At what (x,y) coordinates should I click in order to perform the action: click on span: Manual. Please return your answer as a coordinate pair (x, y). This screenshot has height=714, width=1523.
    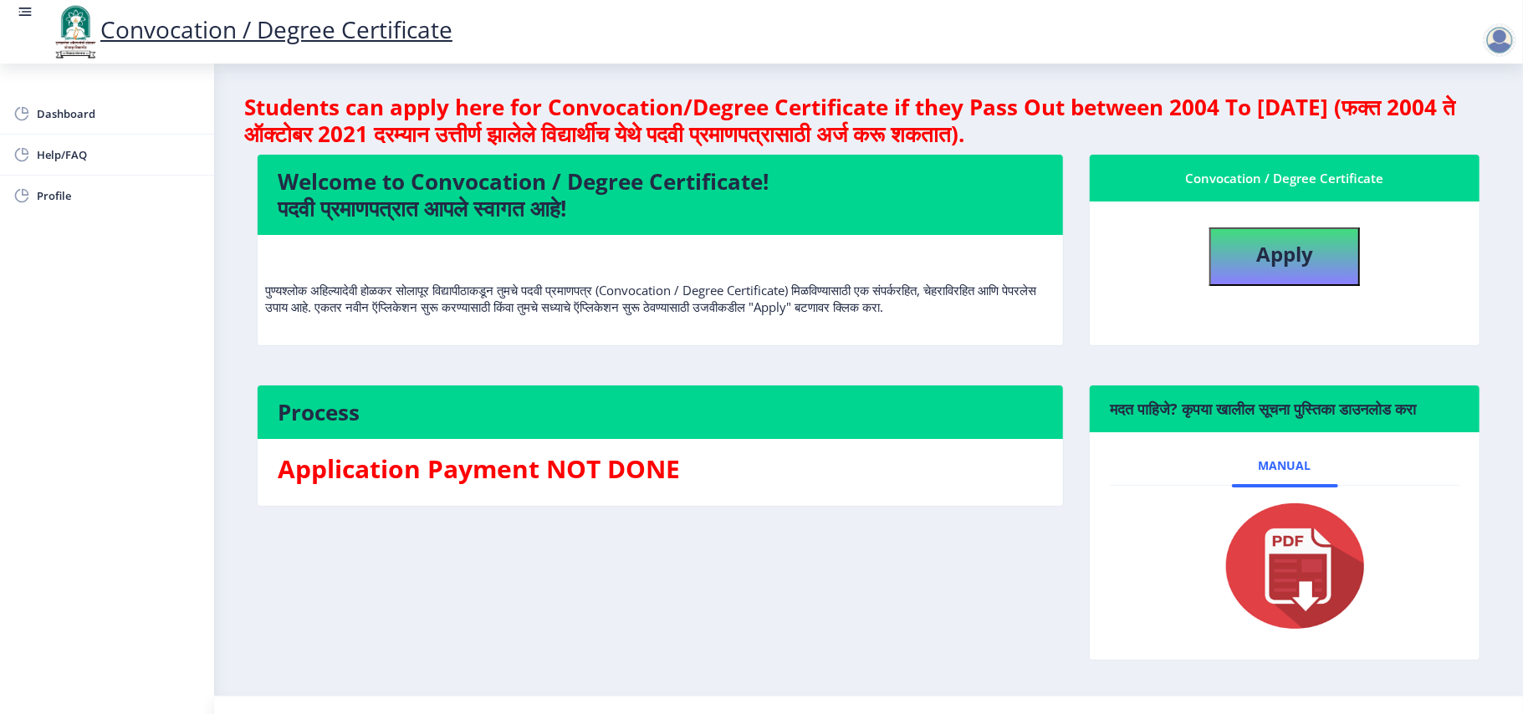
    Looking at the image, I should click on (1284, 466).